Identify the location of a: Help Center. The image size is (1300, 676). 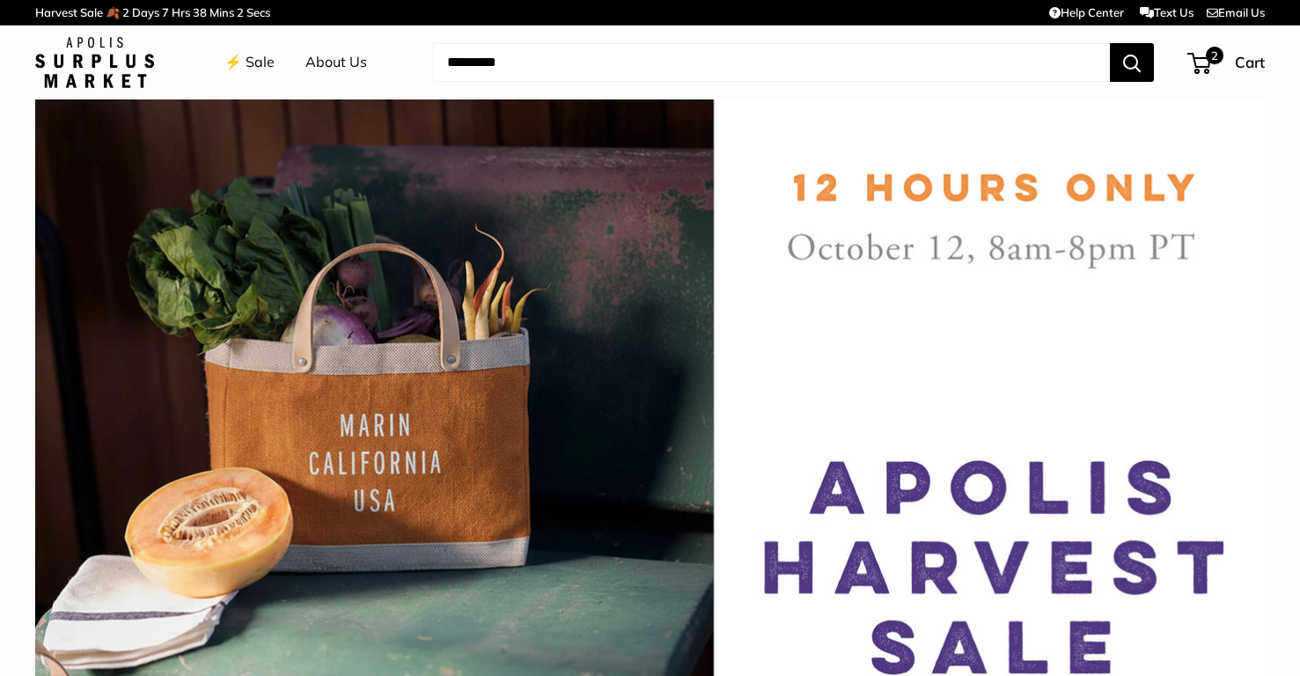
(1086, 12).